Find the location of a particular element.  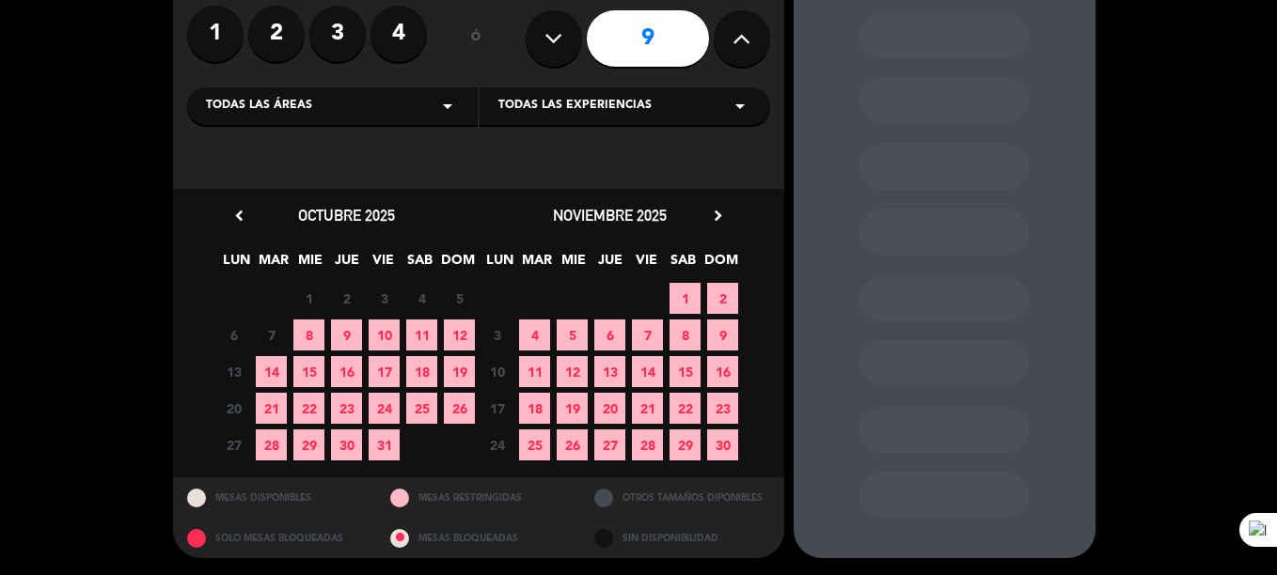

label: 3 is located at coordinates (338, 34).